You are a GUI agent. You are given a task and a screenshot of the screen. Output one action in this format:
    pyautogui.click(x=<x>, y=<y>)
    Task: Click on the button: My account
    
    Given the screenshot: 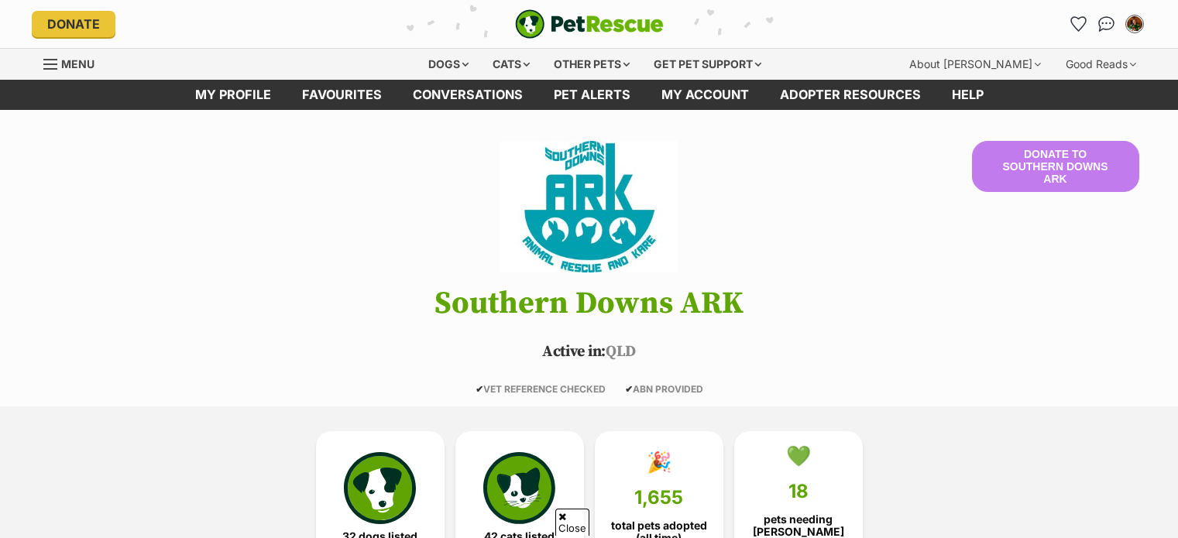 What is the action you would take?
    pyautogui.click(x=1134, y=24)
    